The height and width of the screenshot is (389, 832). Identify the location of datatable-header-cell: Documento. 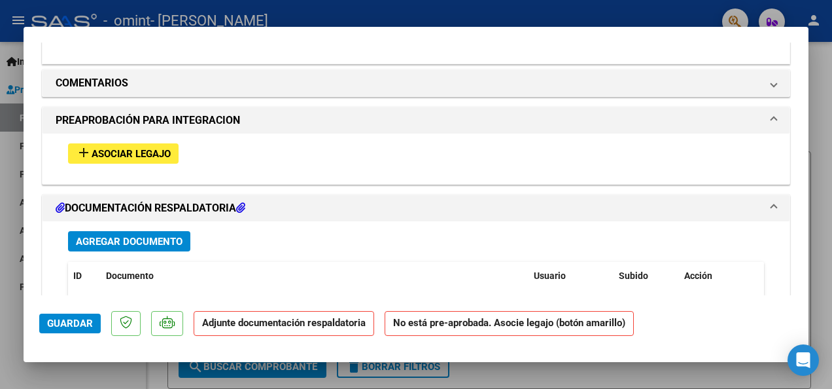
(315, 275).